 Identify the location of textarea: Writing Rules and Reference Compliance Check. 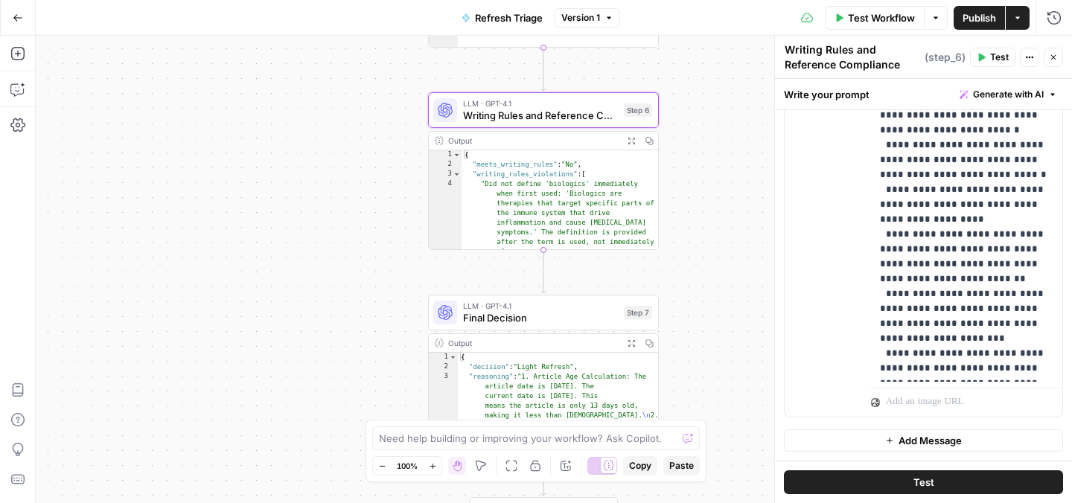
(852, 65).